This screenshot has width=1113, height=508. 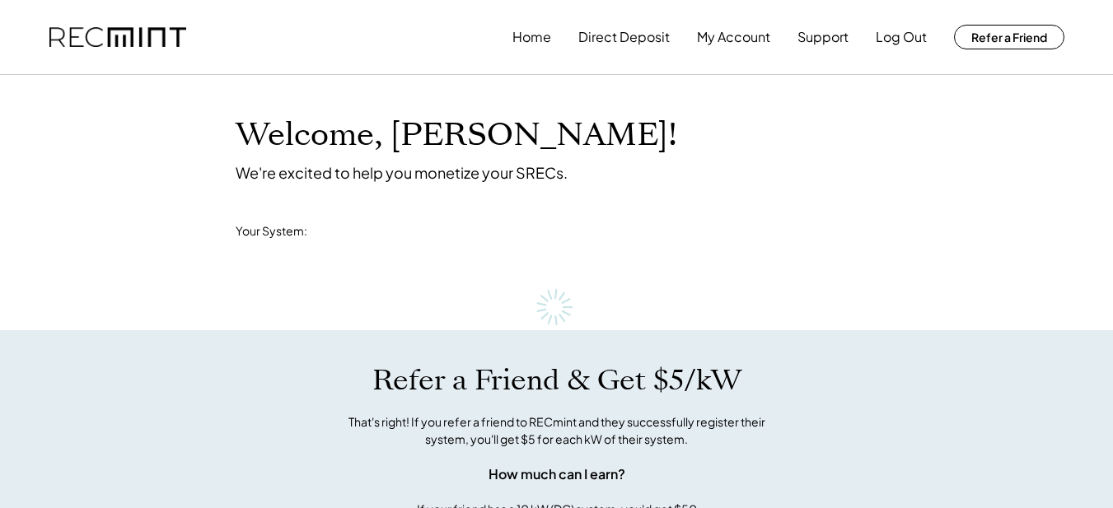 I want to click on div: That's right! If you refer a friend to RECmint and they successfully register their system, you'l..., so click(x=557, y=431).